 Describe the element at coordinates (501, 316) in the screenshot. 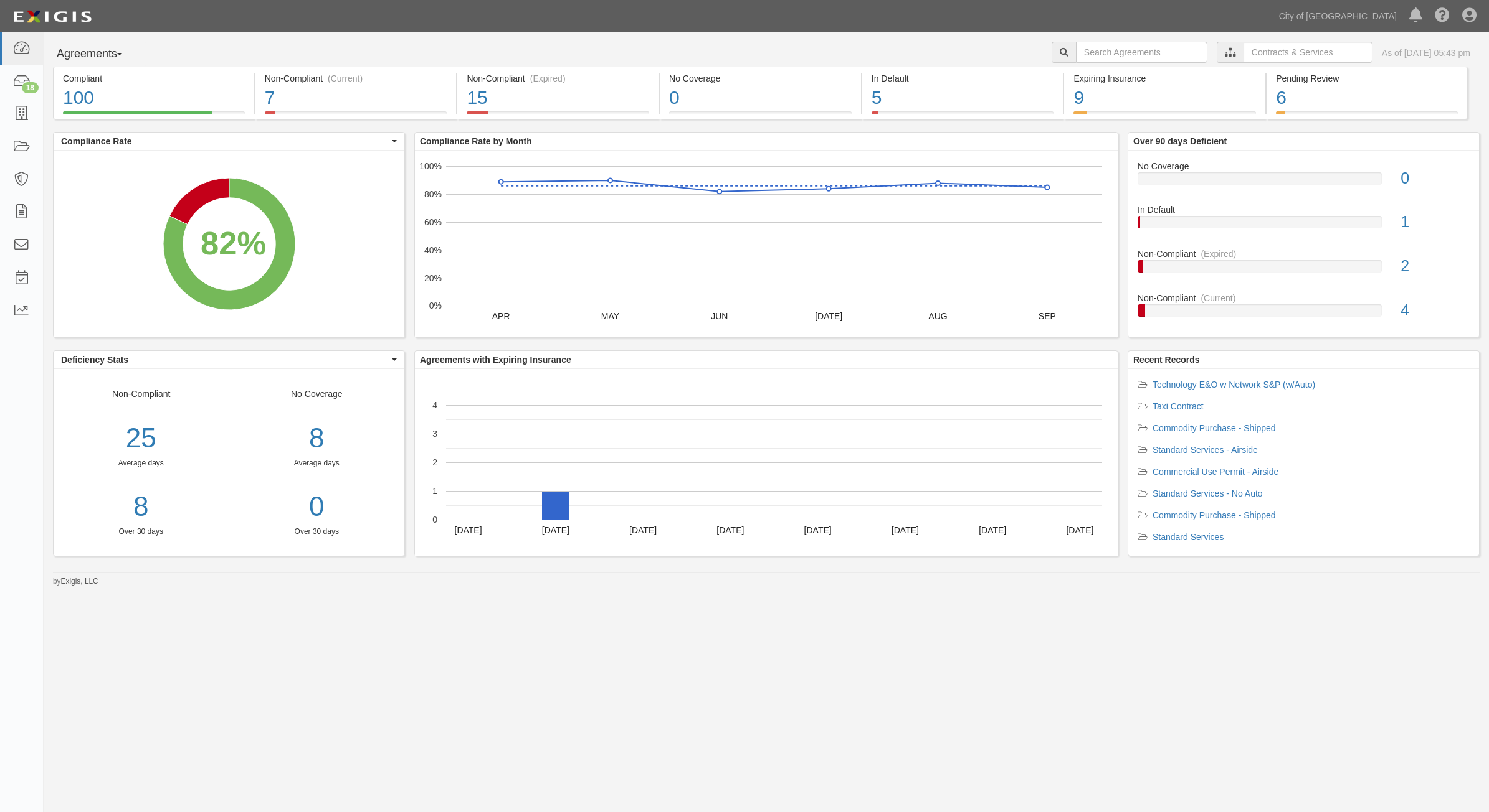

I see `text: APR` at that location.